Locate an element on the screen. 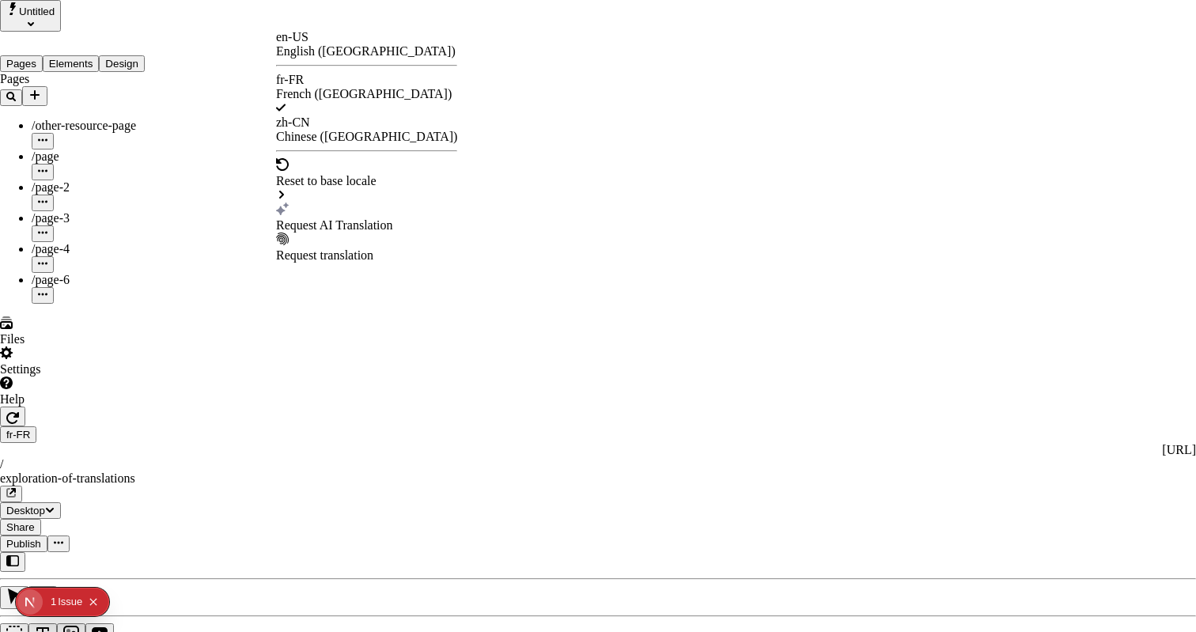 Image resolution: width=1196 pixels, height=632 pixels. div: Reset to base locale is located at coordinates (366, 181).